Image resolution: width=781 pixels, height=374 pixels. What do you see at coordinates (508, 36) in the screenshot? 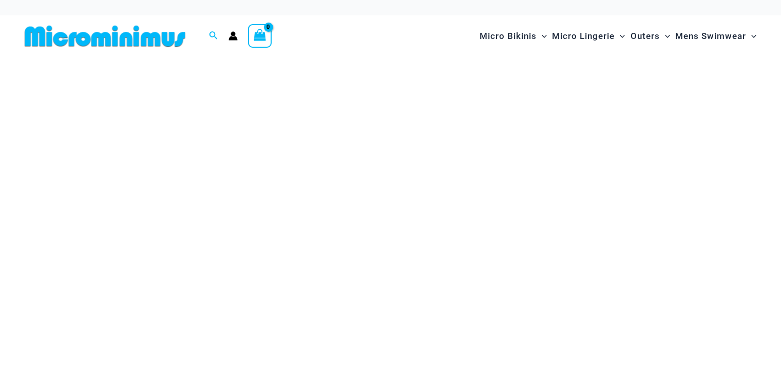
I see `span: Micro Bikinis` at bounding box center [508, 36].